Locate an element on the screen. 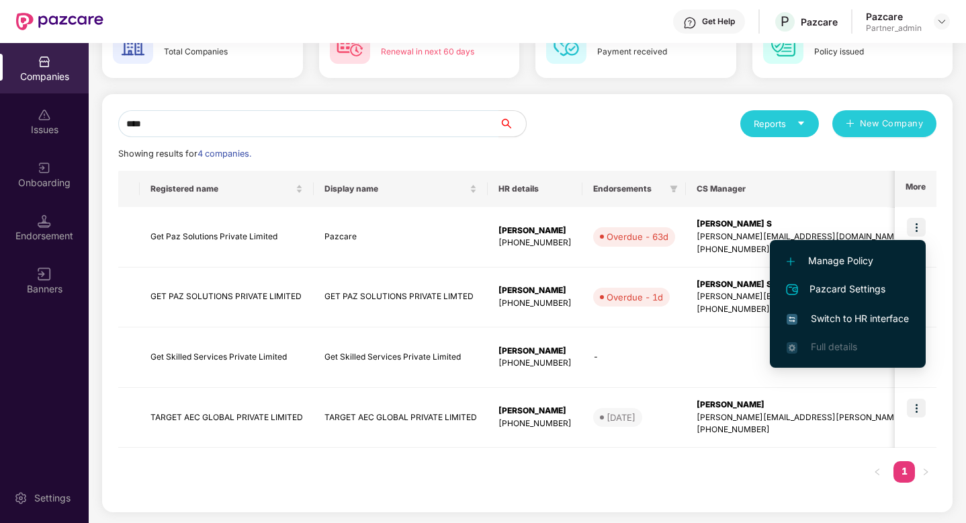 This screenshot has height=523, width=966. img: New Pazcare Logo is located at coordinates (60, 21).